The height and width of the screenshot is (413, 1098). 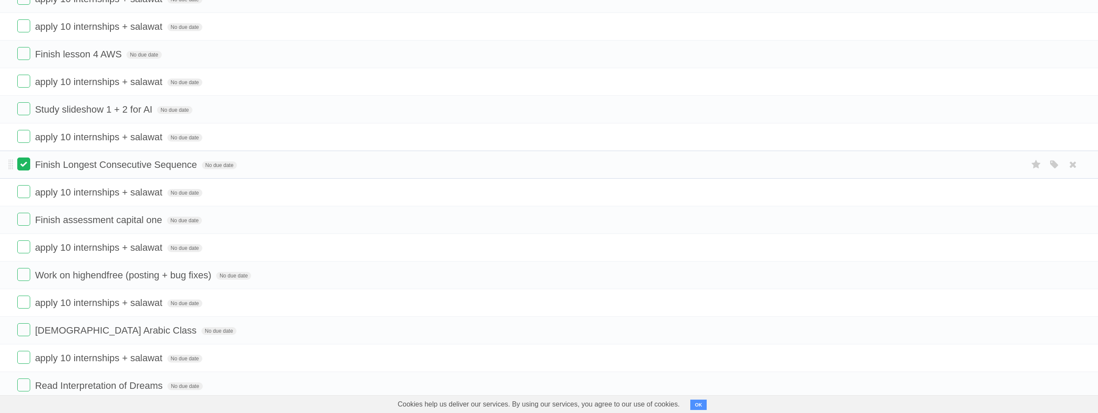 I want to click on span: Read Interpretation of Dreams, so click(x=100, y=385).